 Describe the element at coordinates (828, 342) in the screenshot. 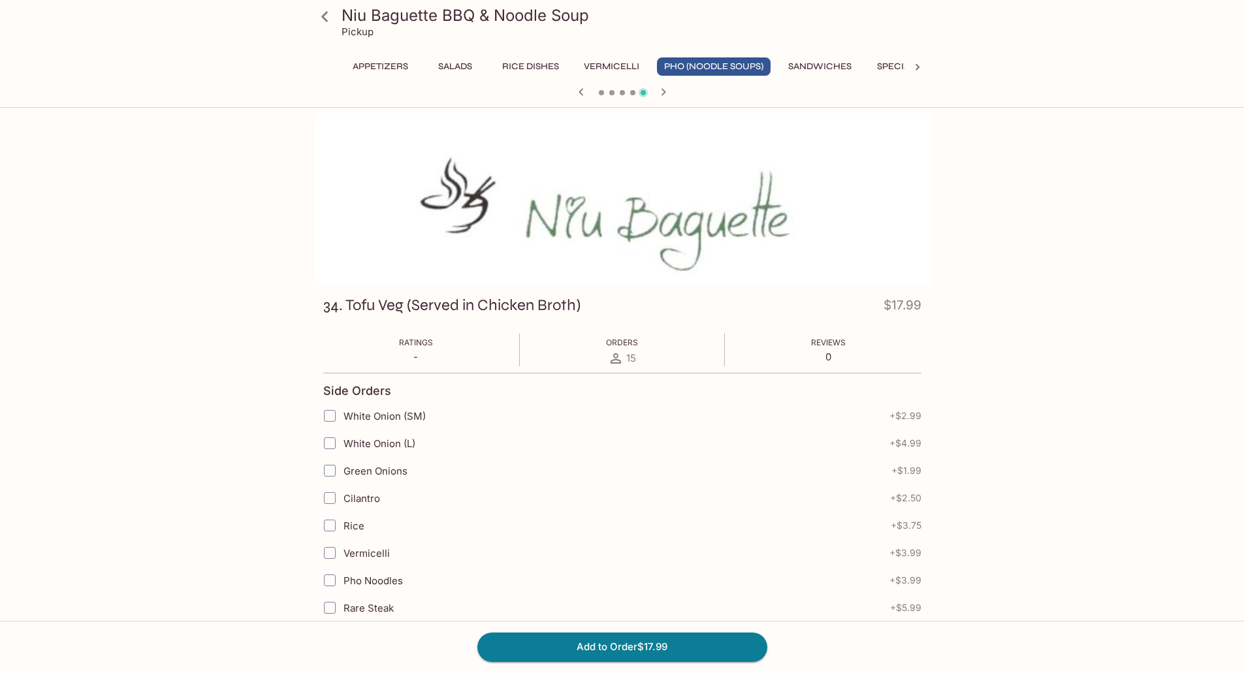

I see `span: Reviews` at that location.